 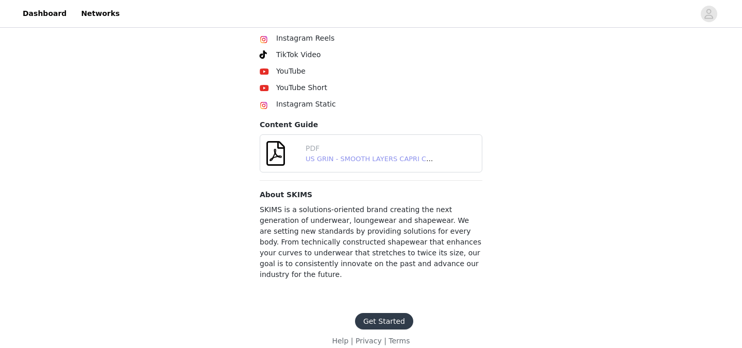 I want to click on span: TikTok Video, so click(x=298, y=55).